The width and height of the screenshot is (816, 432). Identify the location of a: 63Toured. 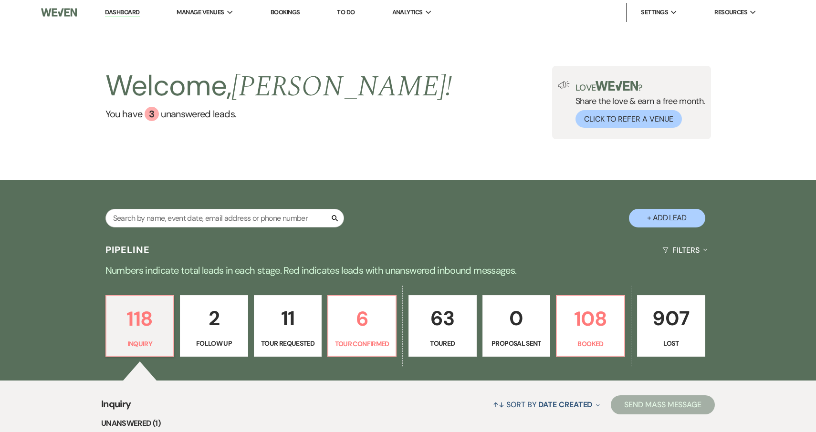
(442, 326).